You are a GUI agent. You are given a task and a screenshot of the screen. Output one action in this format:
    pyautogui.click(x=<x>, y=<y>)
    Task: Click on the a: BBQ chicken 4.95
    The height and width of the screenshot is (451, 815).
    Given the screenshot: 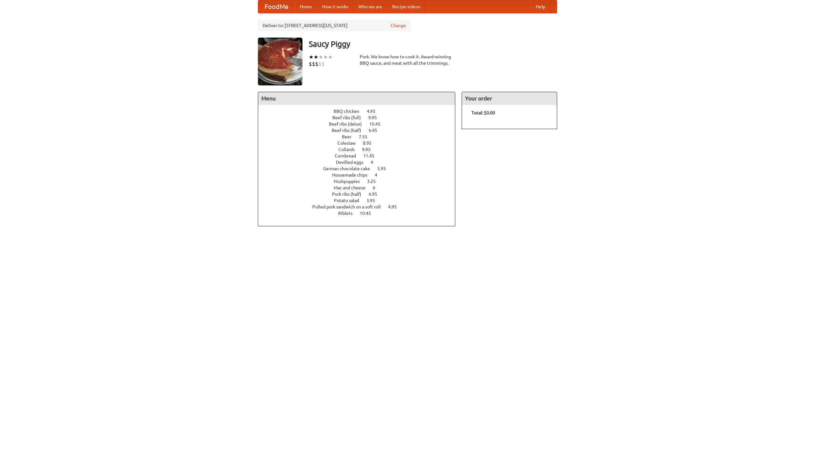 What is the action you would take?
    pyautogui.click(x=361, y=111)
    